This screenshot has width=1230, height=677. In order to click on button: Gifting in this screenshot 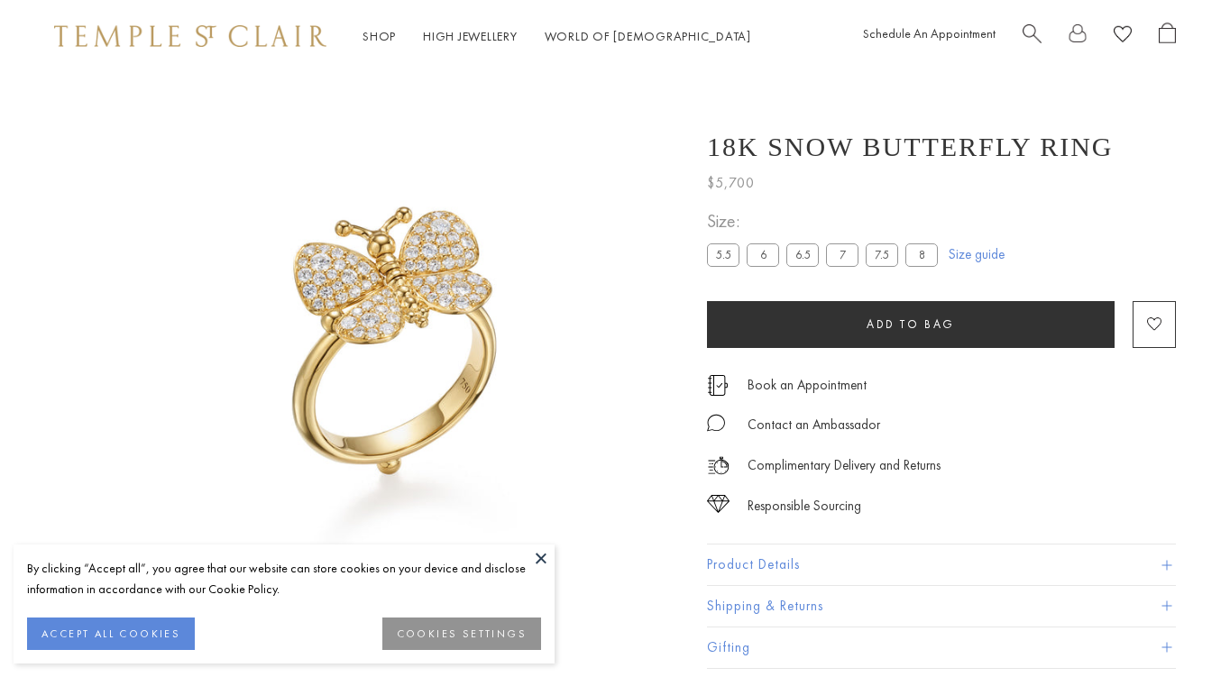, I will do `click(942, 648)`.